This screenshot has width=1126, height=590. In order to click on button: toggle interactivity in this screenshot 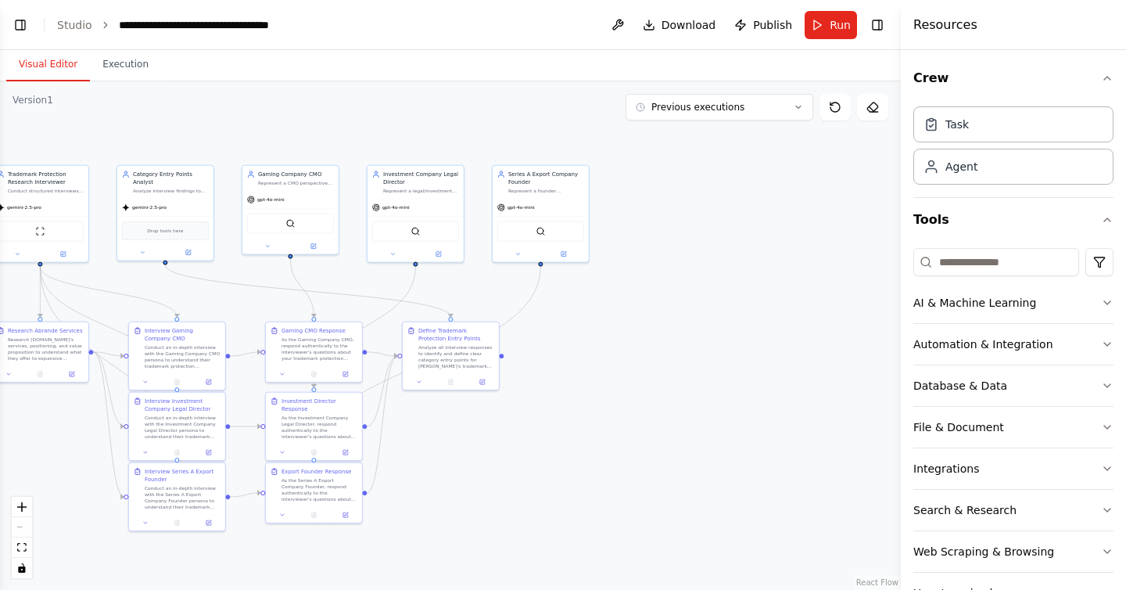, I will do `click(22, 568)`.